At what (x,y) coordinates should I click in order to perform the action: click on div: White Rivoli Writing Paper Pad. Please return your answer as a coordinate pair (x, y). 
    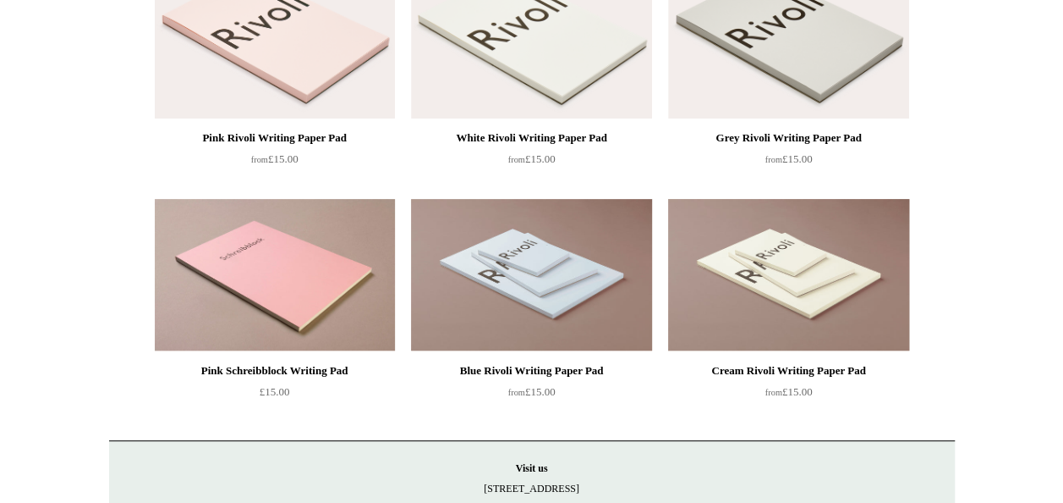
    Looking at the image, I should click on (531, 138).